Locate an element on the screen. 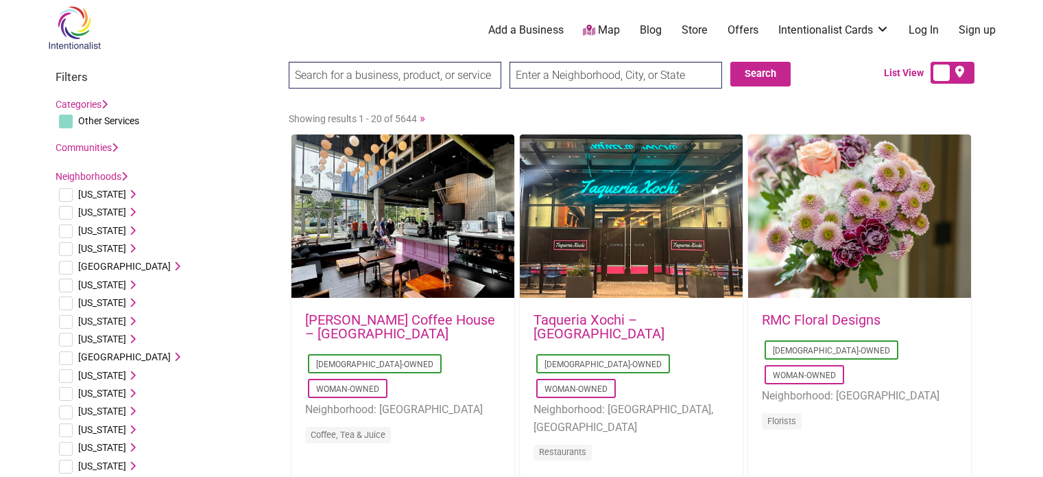 This screenshot has height=477, width=1043. a: Restaurants is located at coordinates (563, 451).